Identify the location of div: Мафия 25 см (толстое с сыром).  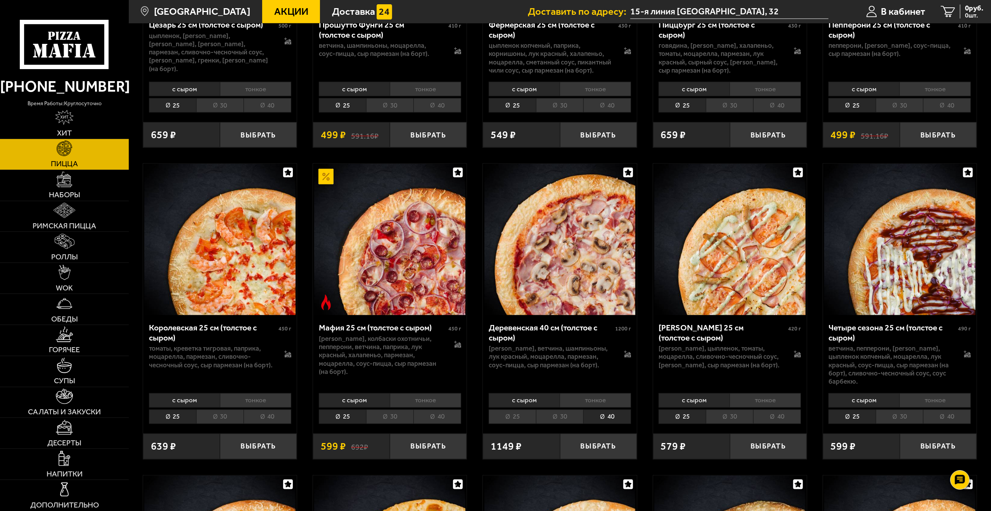
(383, 328).